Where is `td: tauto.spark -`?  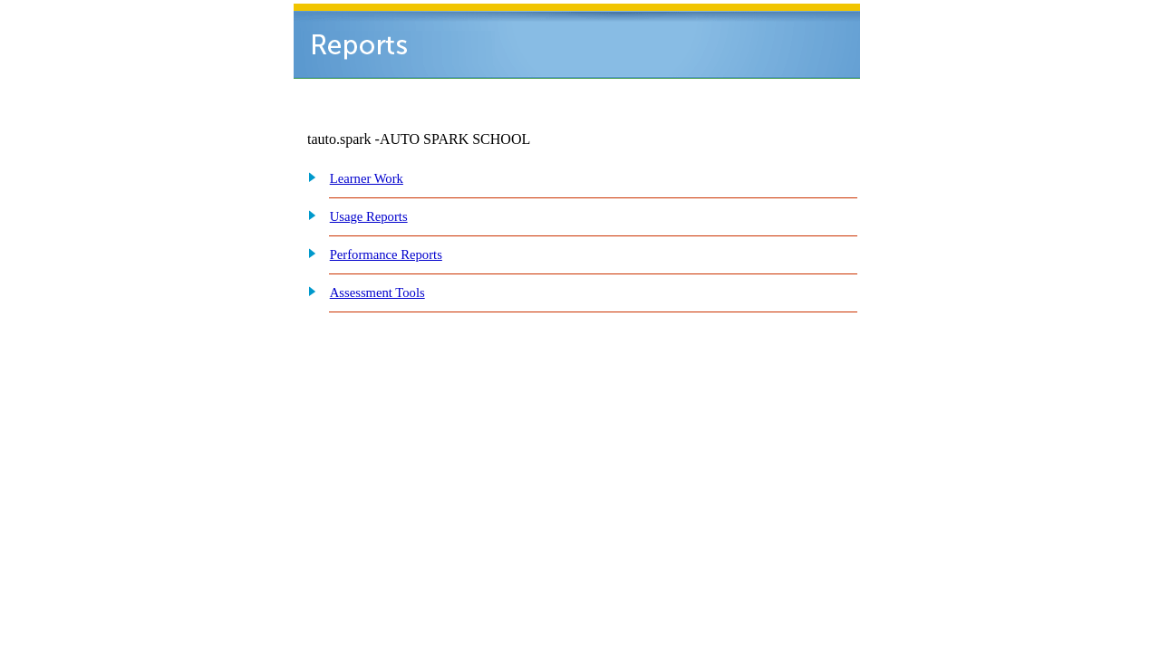
td: tauto.spark - is located at coordinates (474, 140).